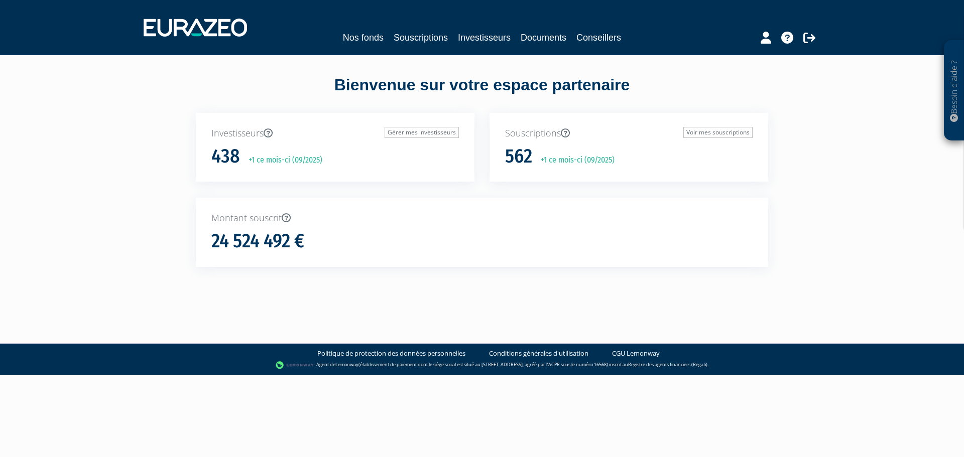 The height and width of the screenshot is (457, 964). I want to click on p: Souscriptions, so click(629, 134).